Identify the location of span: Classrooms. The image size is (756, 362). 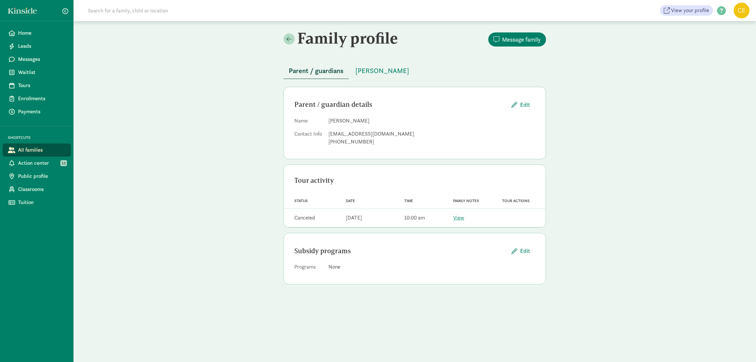
(42, 190).